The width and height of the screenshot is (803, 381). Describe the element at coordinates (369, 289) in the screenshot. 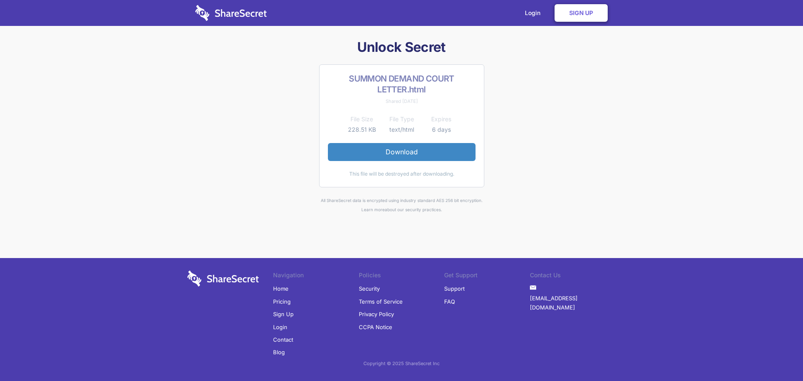

I see `a: Security` at that location.